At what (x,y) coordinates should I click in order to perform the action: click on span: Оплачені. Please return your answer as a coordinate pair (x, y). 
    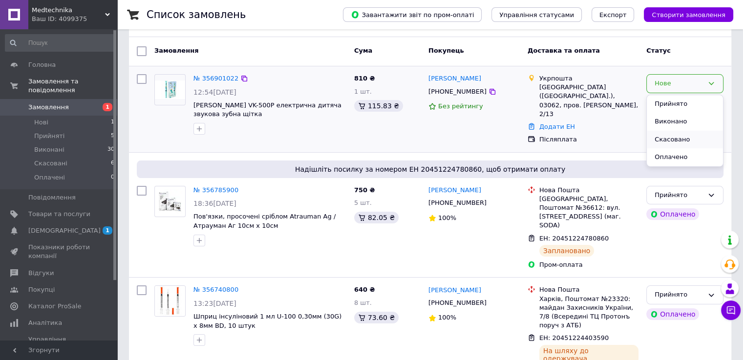
    Looking at the image, I should click on (49, 178).